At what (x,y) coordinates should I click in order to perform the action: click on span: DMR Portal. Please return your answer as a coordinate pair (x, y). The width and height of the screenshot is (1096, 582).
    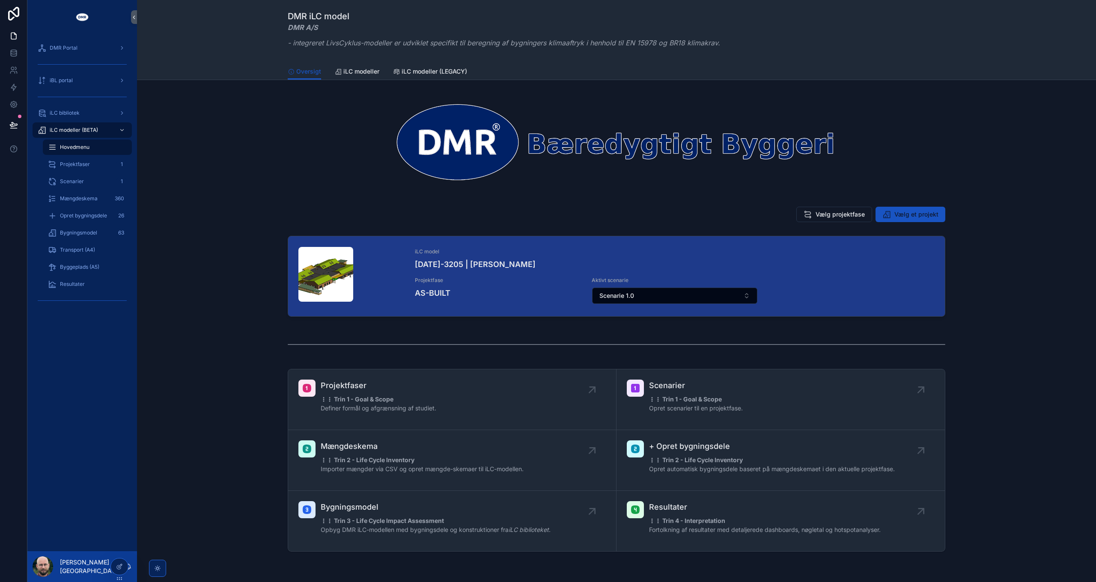
    Looking at the image, I should click on (63, 48).